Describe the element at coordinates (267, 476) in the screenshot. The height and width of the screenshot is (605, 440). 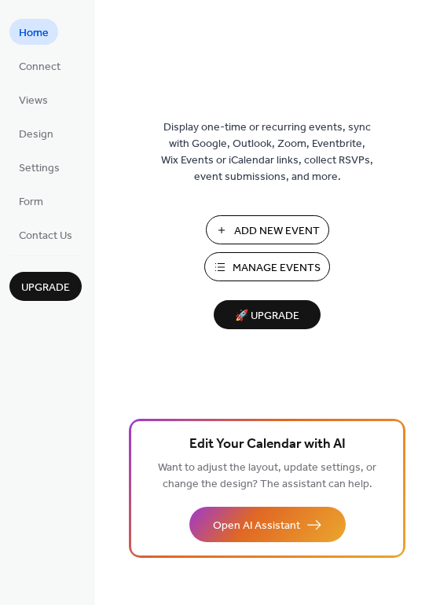
I see `span: Want to adjust the layout, update settings, or change the design? The assistant can help.` at that location.